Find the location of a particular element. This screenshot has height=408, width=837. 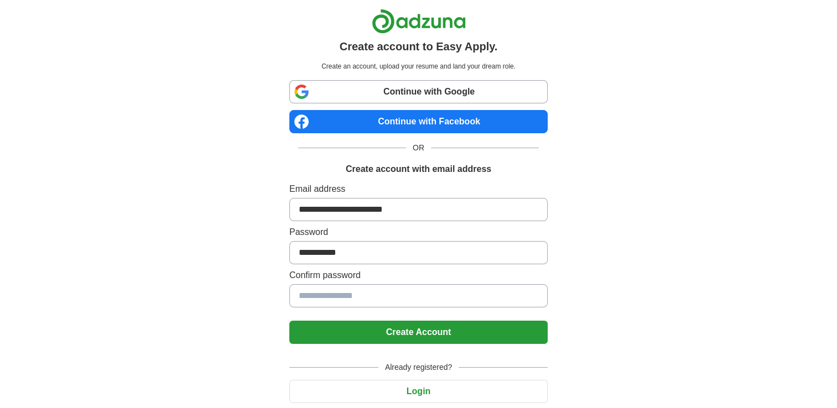

img: Adzuna logo is located at coordinates (419, 21).